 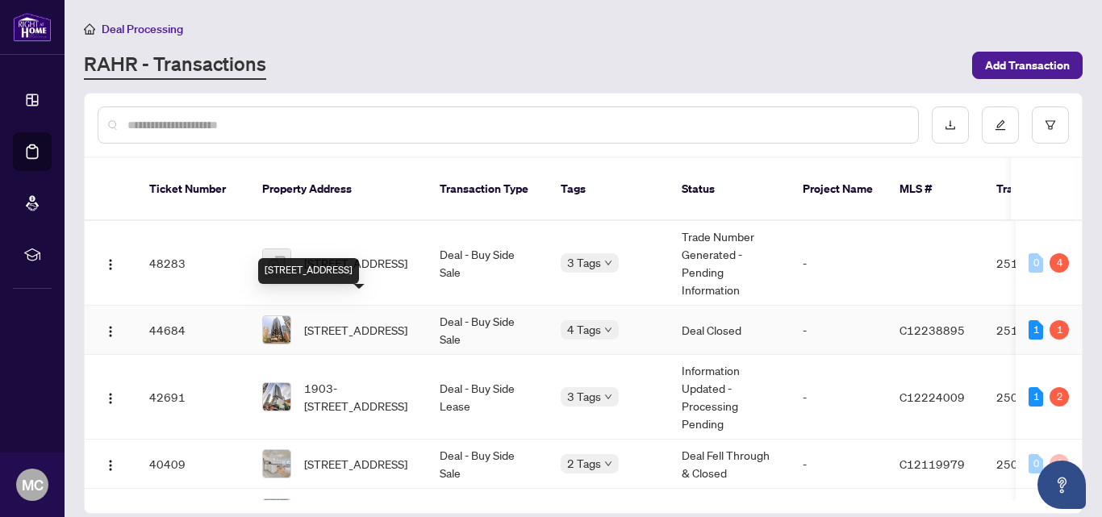 What do you see at coordinates (1040, 464) in the screenshot?
I see `td: 2509142` at bounding box center [1040, 464].